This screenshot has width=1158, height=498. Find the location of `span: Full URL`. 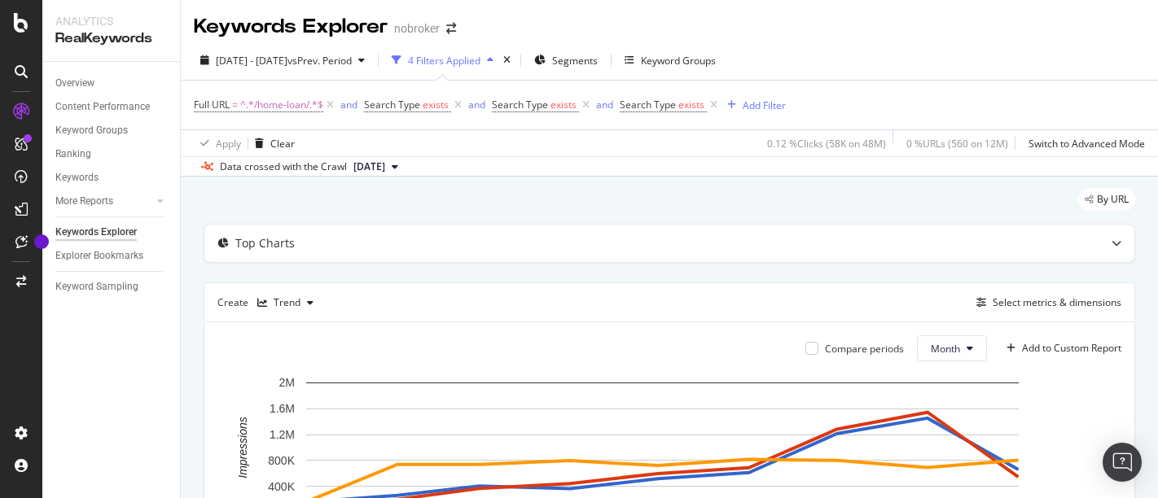

span: Full URL is located at coordinates (212, 104).